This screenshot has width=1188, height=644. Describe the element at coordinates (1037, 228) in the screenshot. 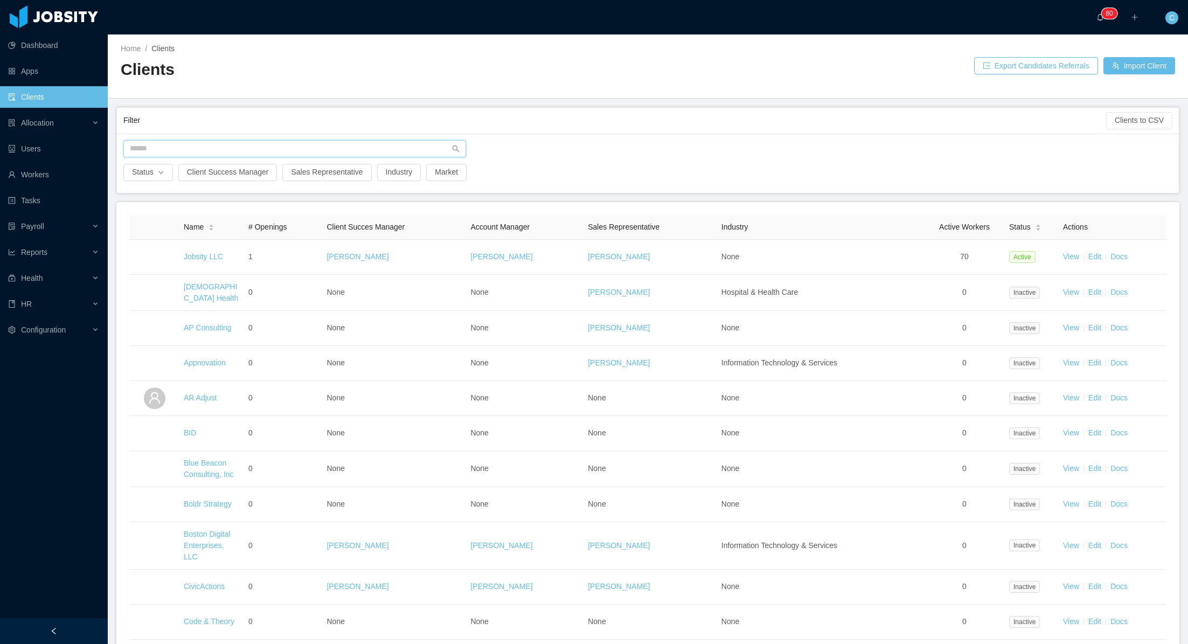

I see `i: icon: caret-down` at that location.